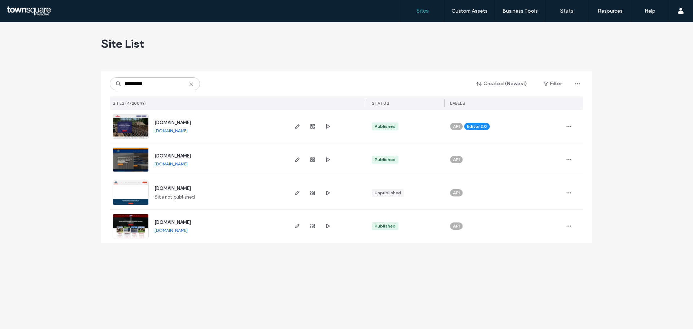 This screenshot has width=693, height=329. Describe the element at coordinates (175, 197) in the screenshot. I see `span: Site not published` at that location.